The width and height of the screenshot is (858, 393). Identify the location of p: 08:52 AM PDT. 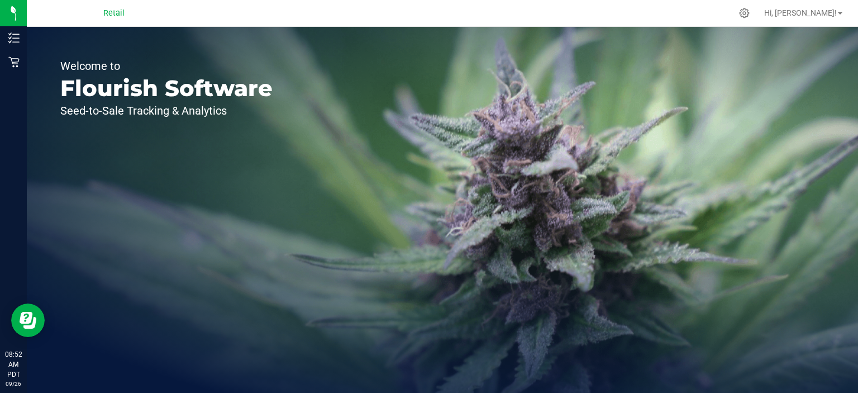
(13, 364).